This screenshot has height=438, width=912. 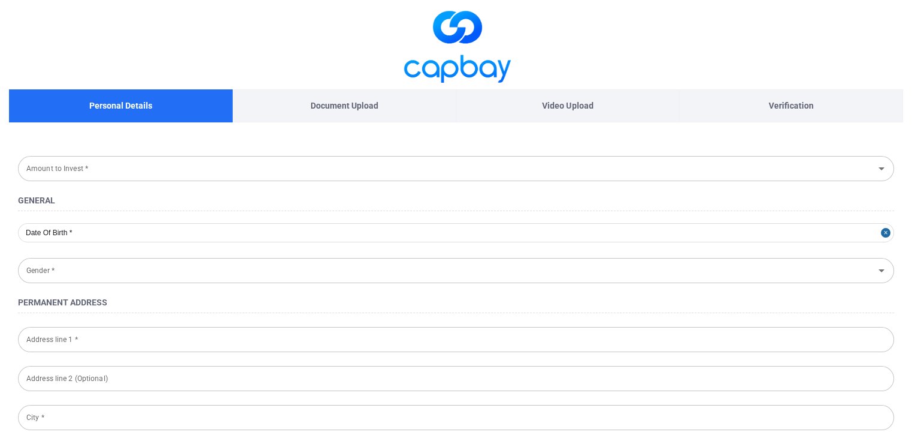 I want to click on h4: Permanent Address, so click(x=456, y=302).